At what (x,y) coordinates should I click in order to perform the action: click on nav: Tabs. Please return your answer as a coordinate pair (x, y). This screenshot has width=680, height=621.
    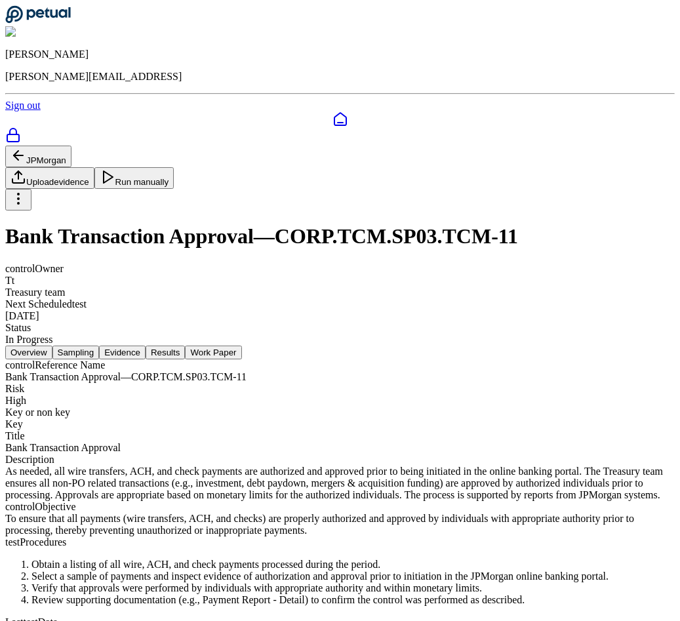
    Looking at the image, I should click on (339, 352).